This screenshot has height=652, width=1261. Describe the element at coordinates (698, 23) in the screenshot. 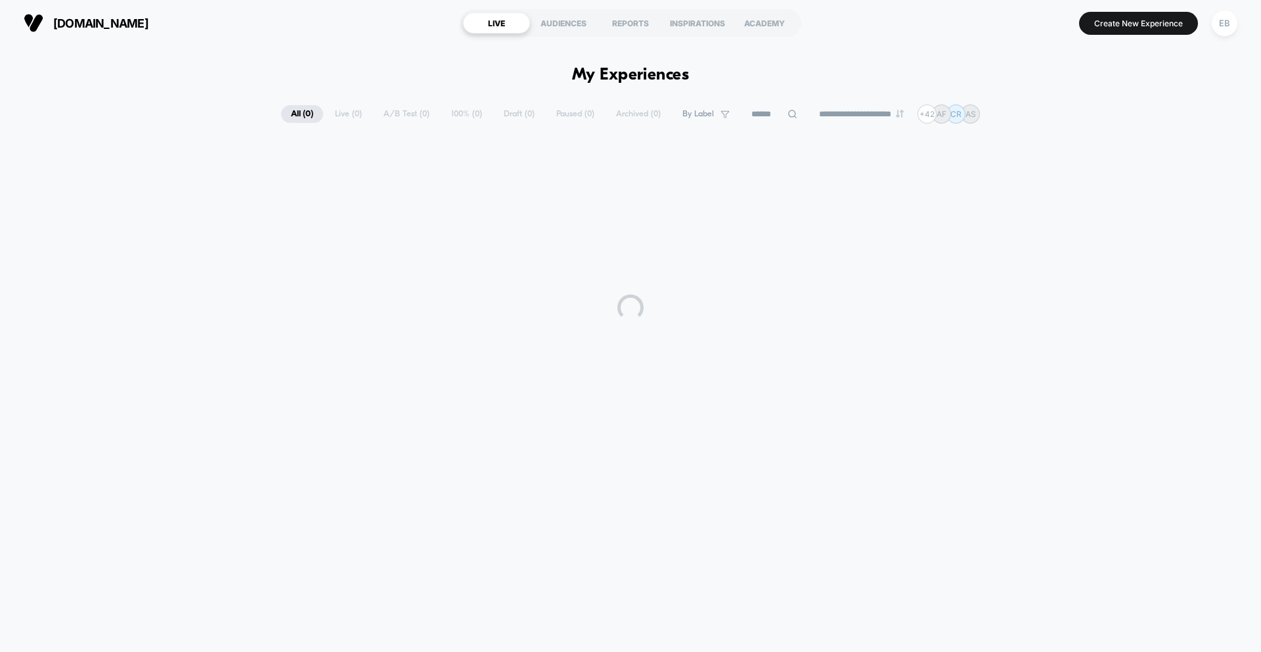

I see `div: INSPIRATIONS` at that location.